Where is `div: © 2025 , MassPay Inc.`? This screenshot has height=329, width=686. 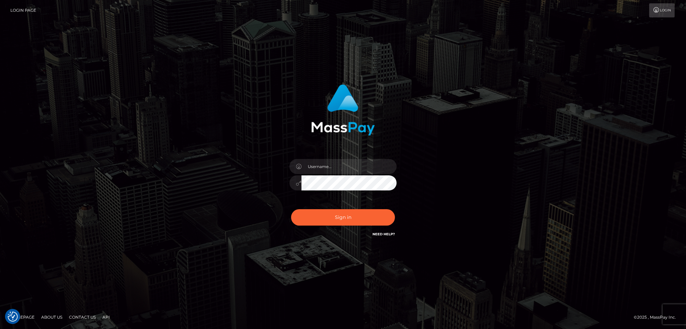
div: © 2025 , MassPay Inc. is located at coordinates (657, 317).